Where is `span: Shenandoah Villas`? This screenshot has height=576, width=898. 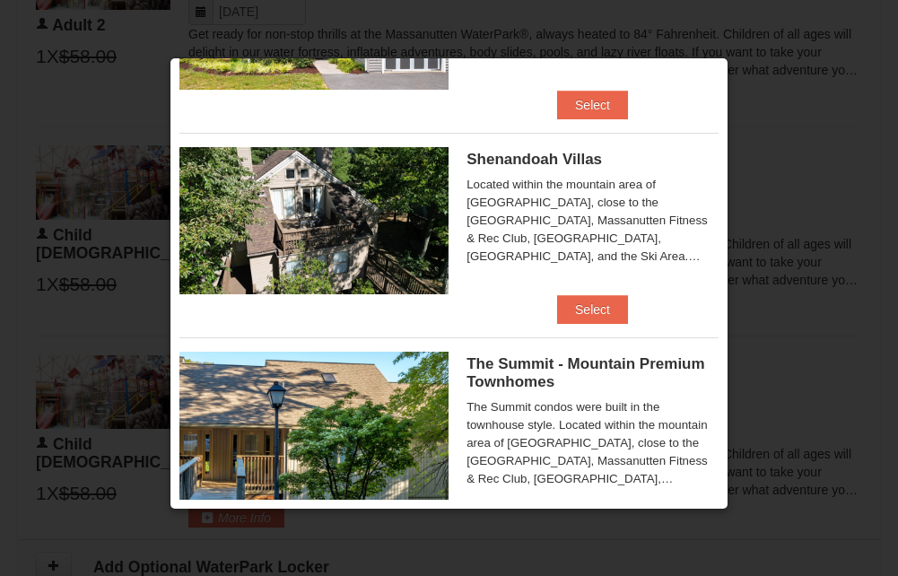 span: Shenandoah Villas is located at coordinates (534, 159).